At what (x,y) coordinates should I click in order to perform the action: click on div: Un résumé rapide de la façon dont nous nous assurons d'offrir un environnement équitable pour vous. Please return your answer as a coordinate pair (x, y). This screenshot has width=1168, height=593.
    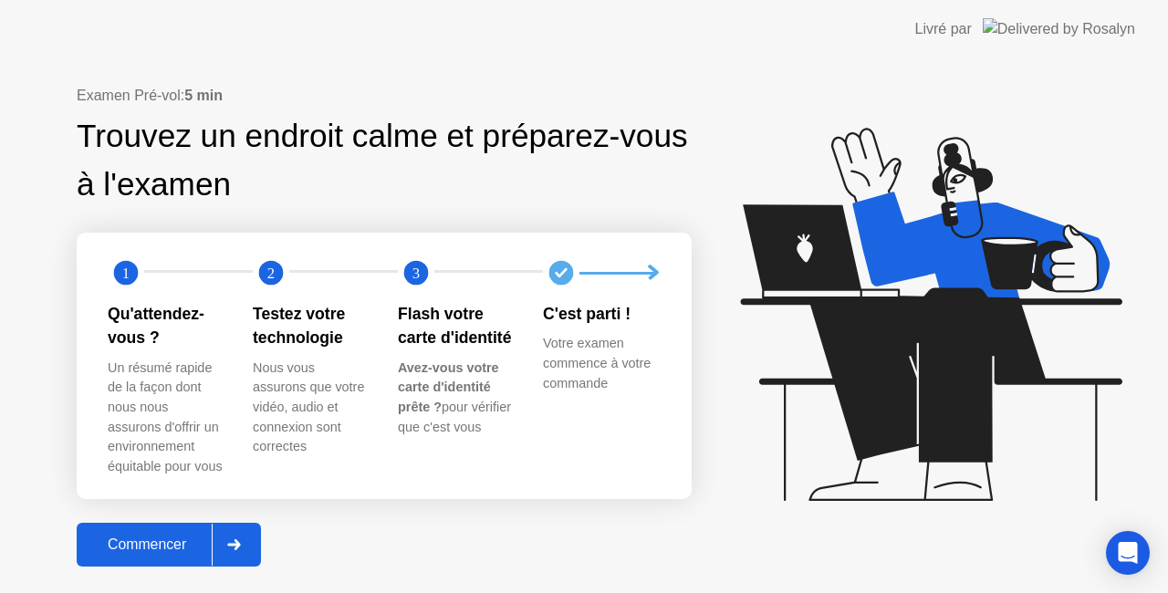
    Looking at the image, I should click on (165, 418).